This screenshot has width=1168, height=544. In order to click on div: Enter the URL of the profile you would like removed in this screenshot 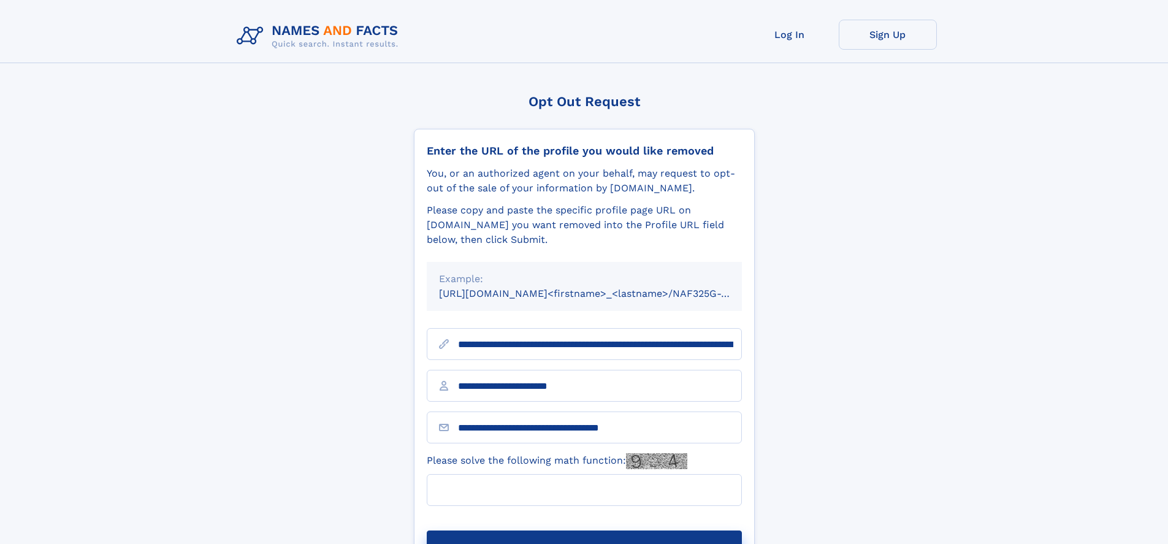, I will do `click(585, 151)`.